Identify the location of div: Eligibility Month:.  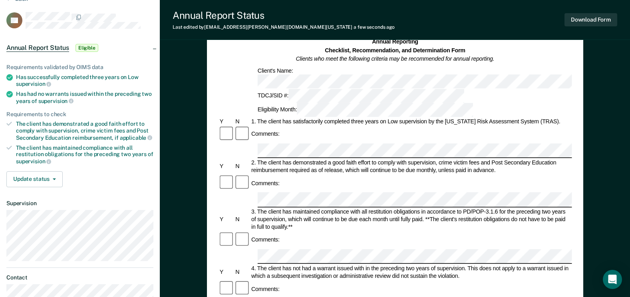
(365, 110).